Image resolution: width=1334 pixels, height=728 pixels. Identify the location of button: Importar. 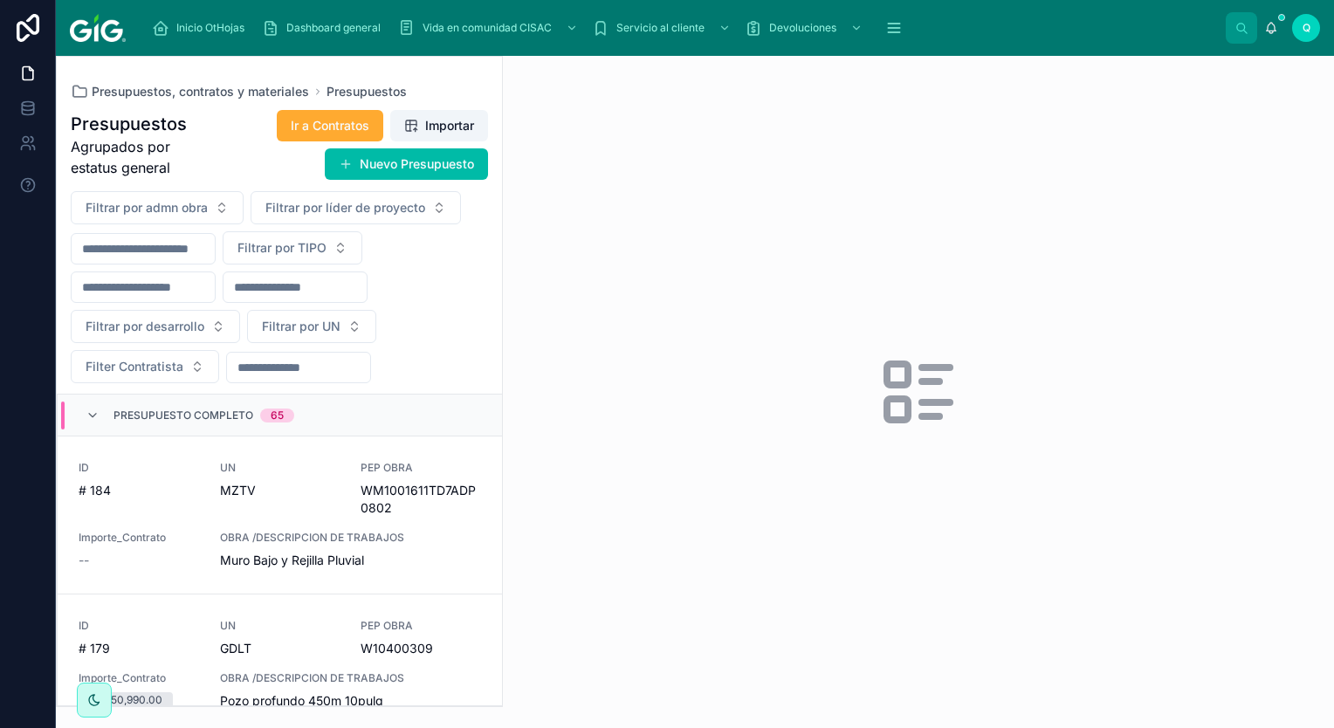
(439, 126).